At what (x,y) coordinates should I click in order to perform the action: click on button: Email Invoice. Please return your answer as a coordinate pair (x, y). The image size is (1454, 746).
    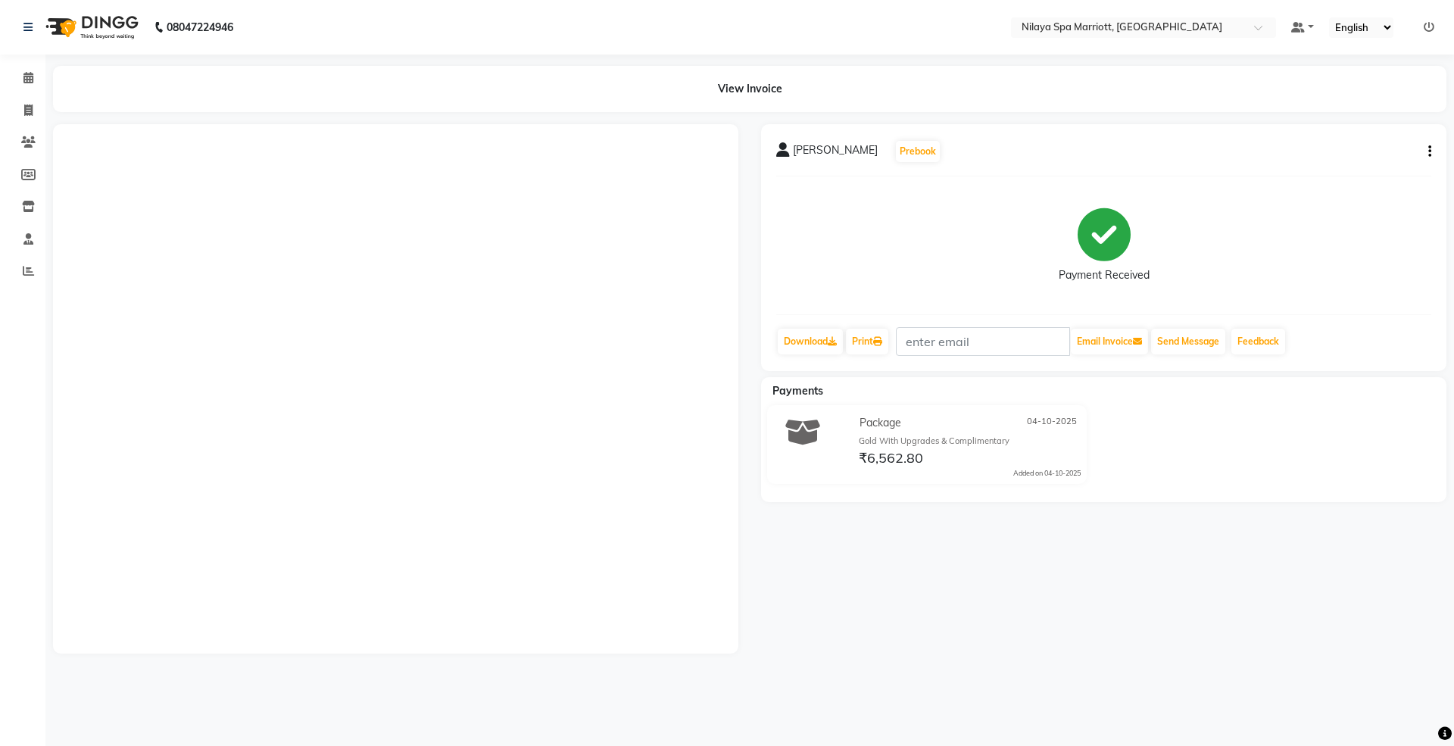
    Looking at the image, I should click on (1110, 342).